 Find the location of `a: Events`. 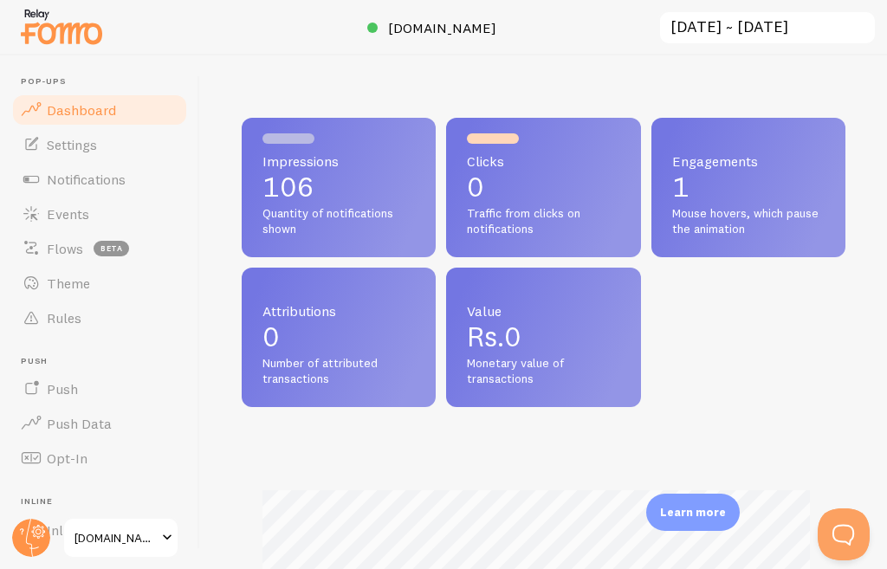

a: Events is located at coordinates (100, 214).